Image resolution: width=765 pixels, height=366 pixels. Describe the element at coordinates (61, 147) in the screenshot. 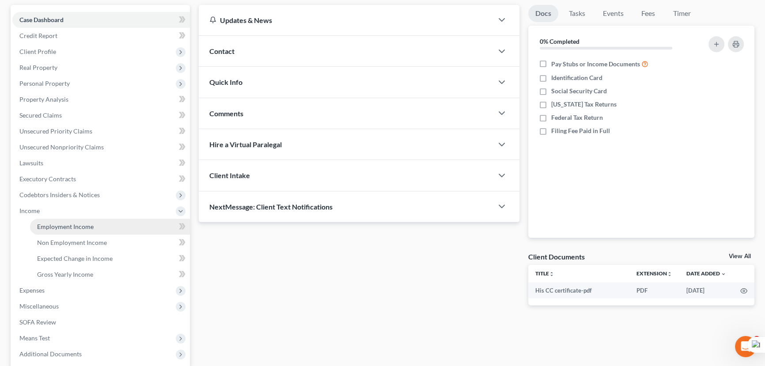

I see `span: Unsecured Nonpriority Claims` at that location.